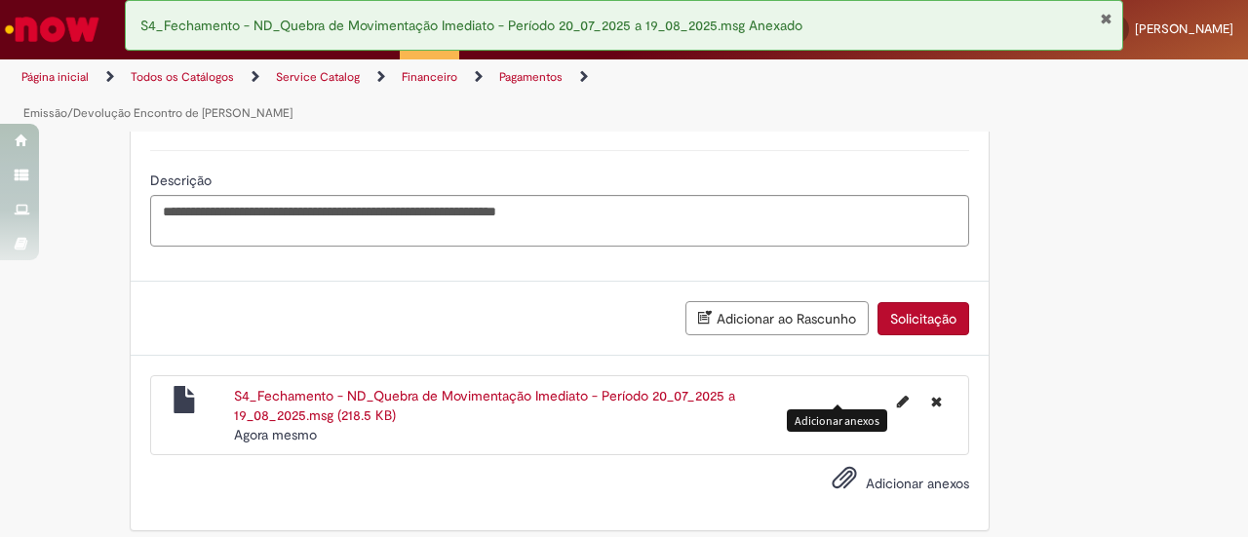  What do you see at coordinates (182, 180) in the screenshot?
I see `span: Descrição` at bounding box center [182, 180].